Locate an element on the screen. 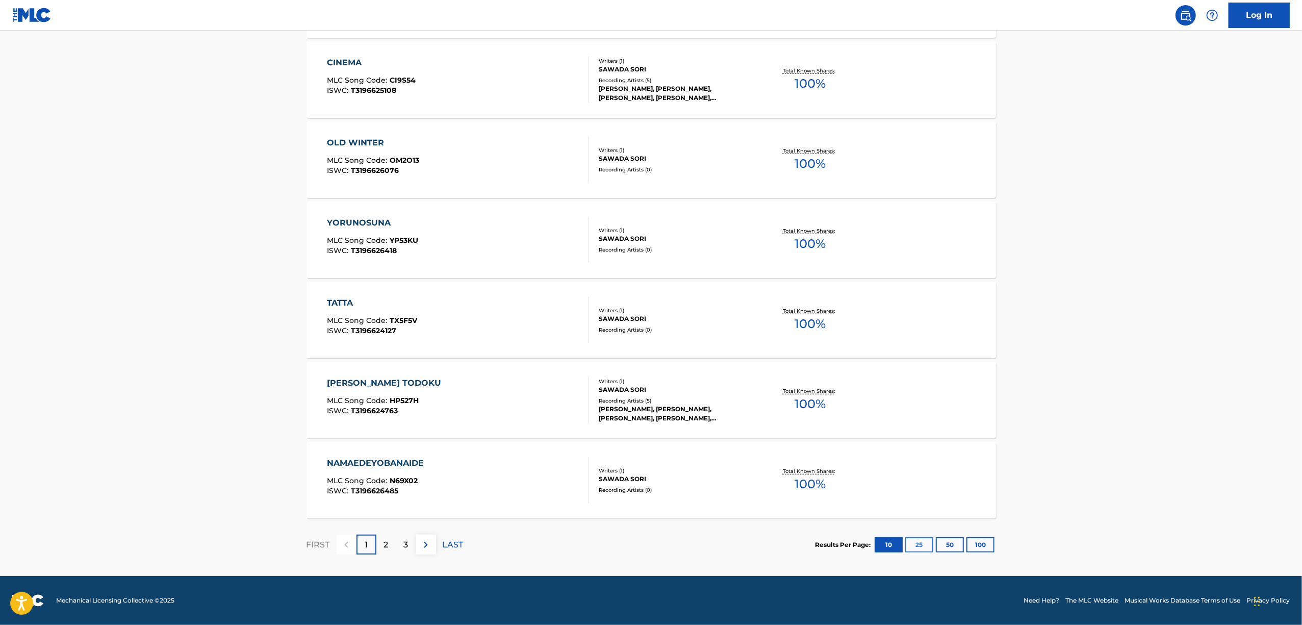 Image resolution: width=1302 pixels, height=625 pixels. div: YORUNOSUNA is located at coordinates (372, 223).